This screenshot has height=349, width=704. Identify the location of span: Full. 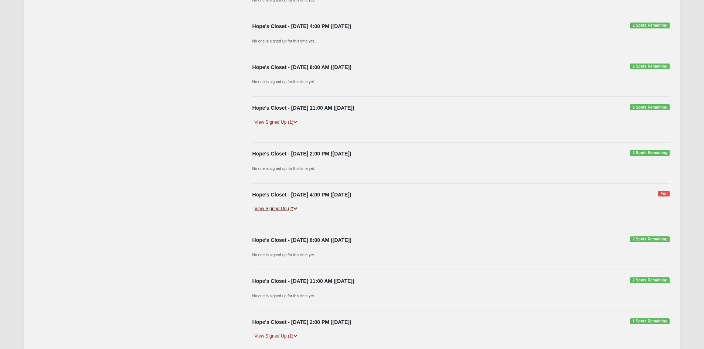
(664, 194).